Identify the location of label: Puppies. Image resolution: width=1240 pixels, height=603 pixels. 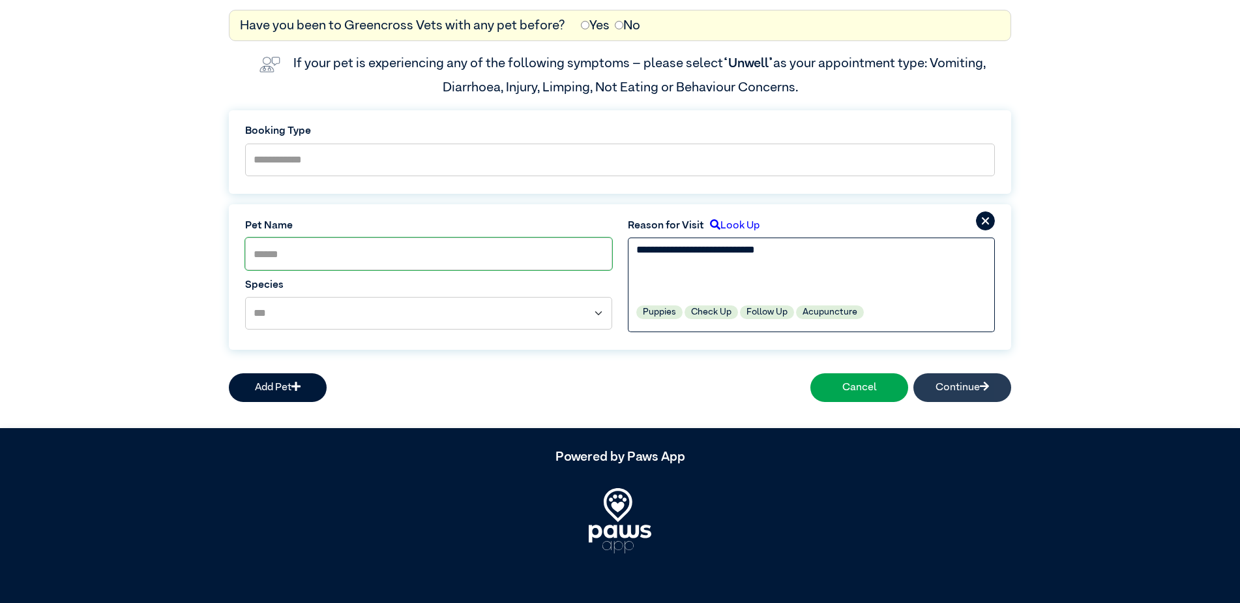
(659, 312).